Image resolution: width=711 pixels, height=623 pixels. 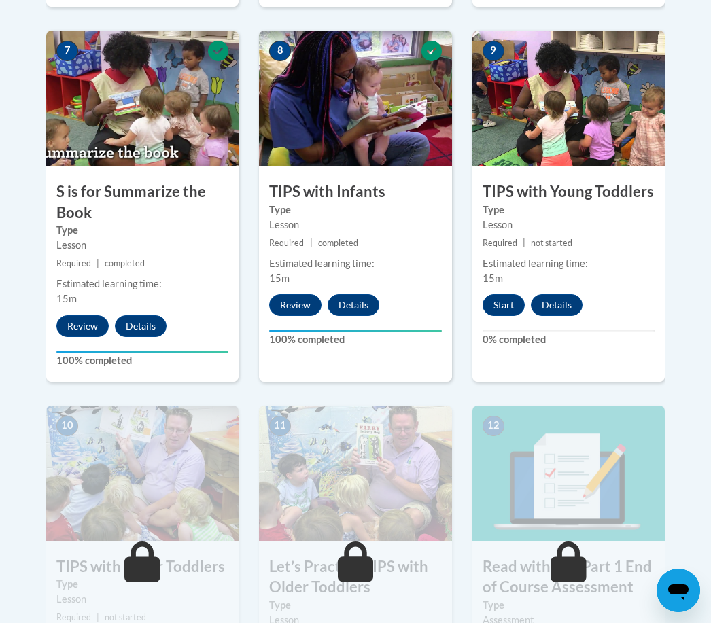 What do you see at coordinates (568, 340) in the screenshot?
I see `label: 0% completed` at bounding box center [568, 340].